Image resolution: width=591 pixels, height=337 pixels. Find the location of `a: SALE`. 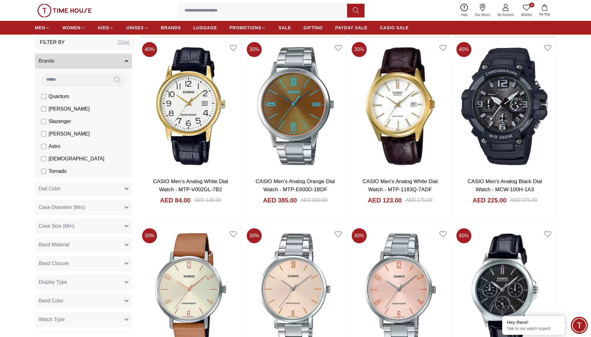

a: SALE is located at coordinates (285, 28).